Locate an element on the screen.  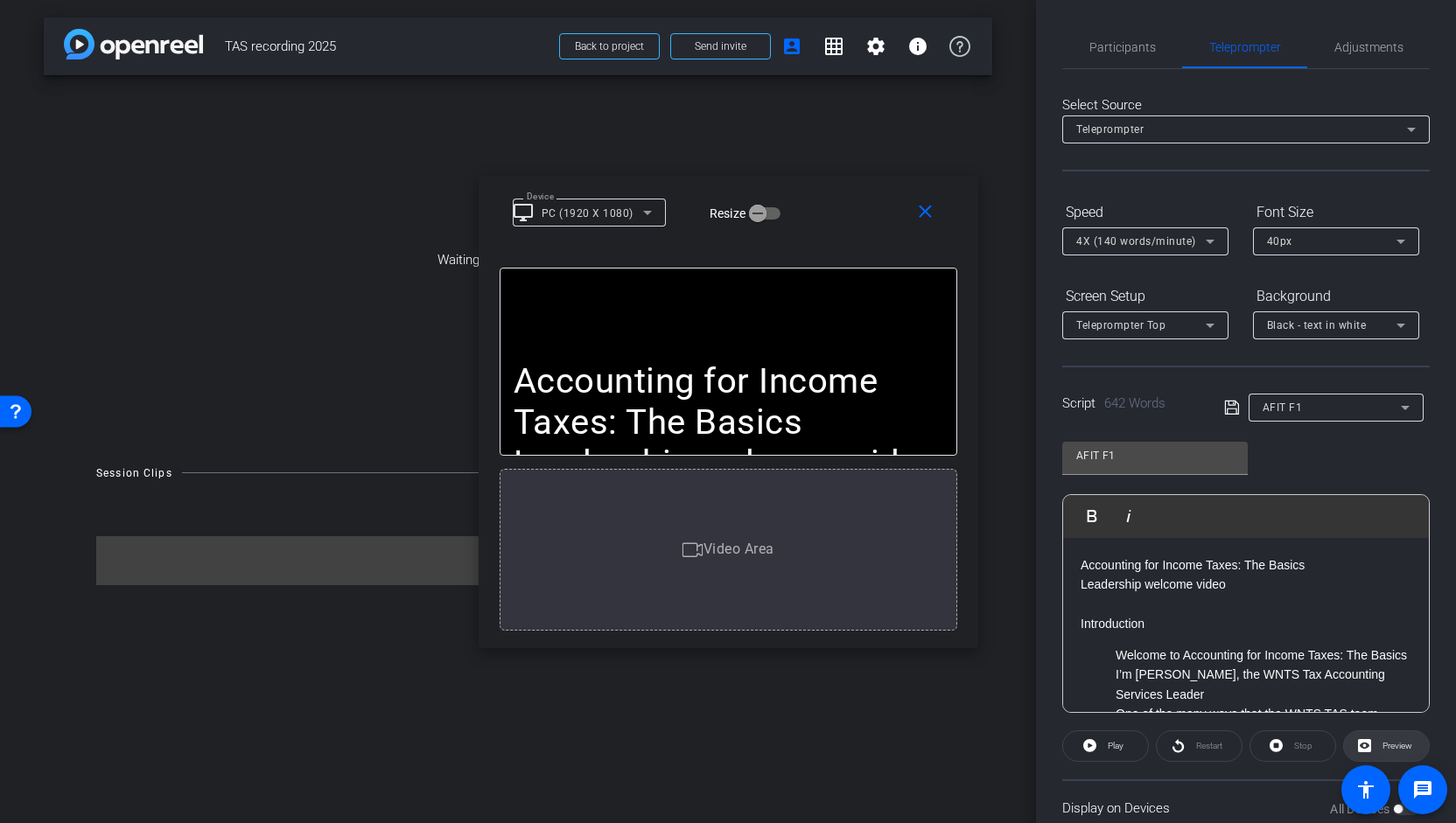
span: 642 Words is located at coordinates (1135, 404).